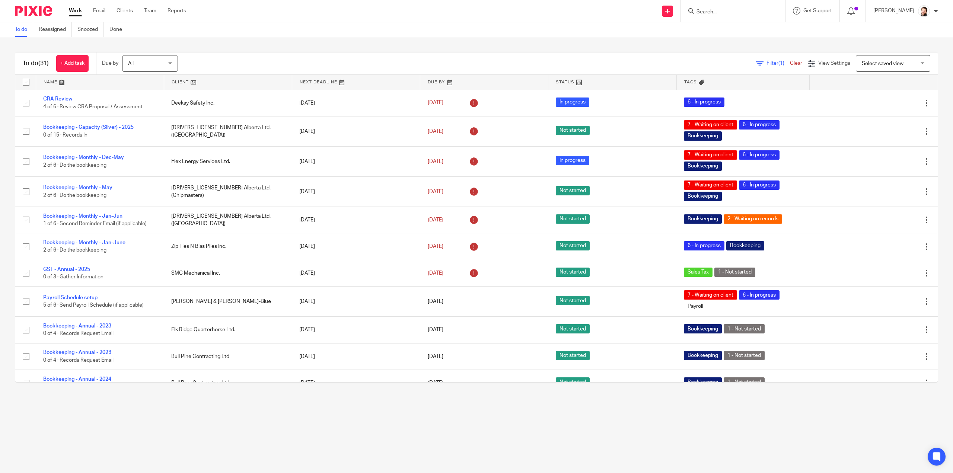 The image size is (953, 473). What do you see at coordinates (228, 273) in the screenshot?
I see `td: SMC Mechanical Inc.` at bounding box center [228, 273].